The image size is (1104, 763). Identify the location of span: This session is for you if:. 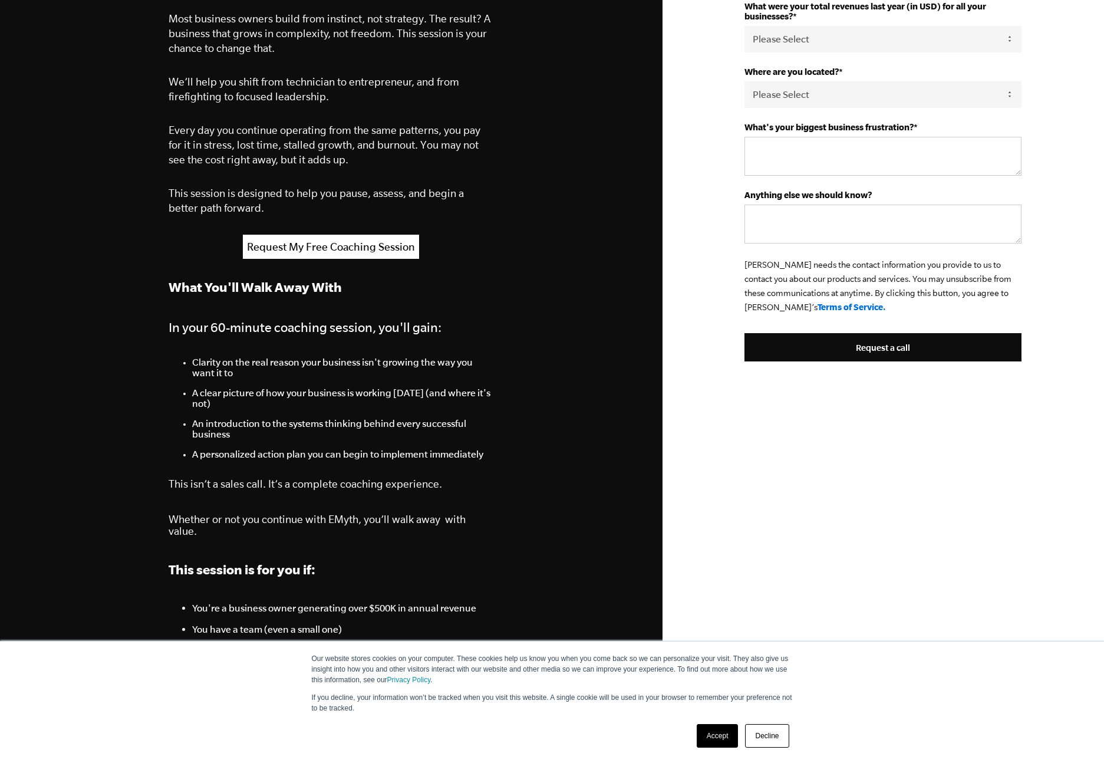
(242, 569).